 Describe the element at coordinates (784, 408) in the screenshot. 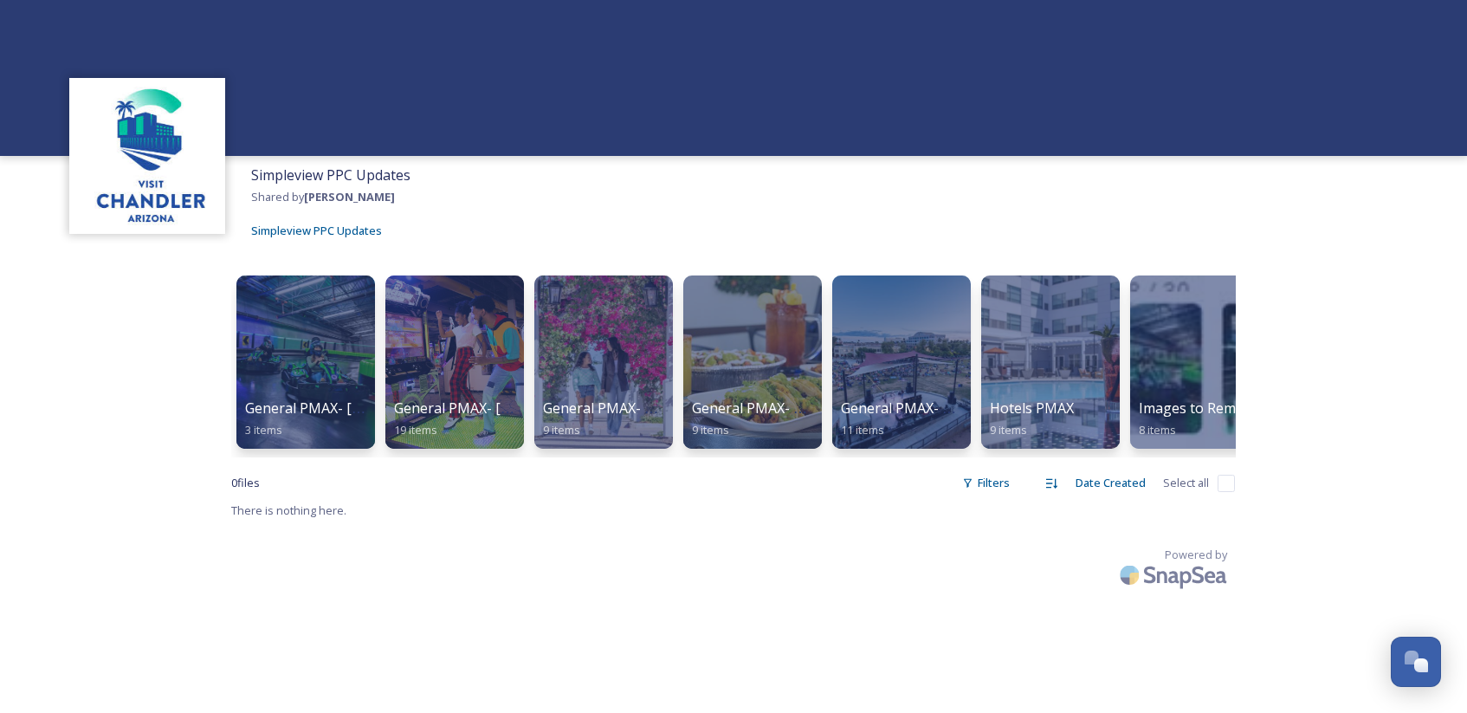

I see `span: General PMAX- Visitor Guide` at that location.